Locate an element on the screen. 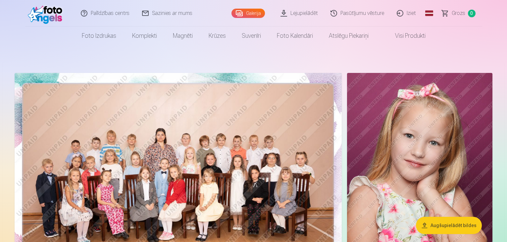 The height and width of the screenshot is (242, 507). a: Atslēgu piekariņi is located at coordinates (348, 36).